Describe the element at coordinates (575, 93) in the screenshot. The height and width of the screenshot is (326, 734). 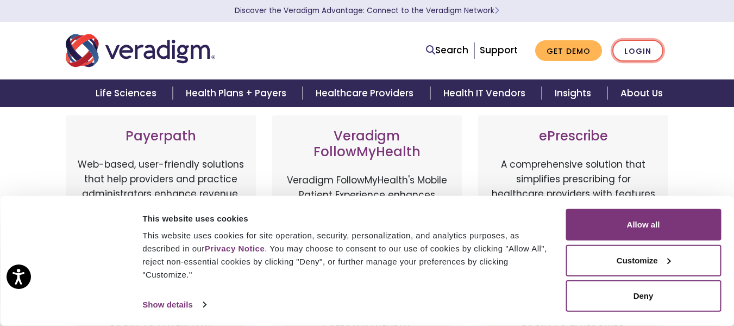
I see `a: Insights` at that location.